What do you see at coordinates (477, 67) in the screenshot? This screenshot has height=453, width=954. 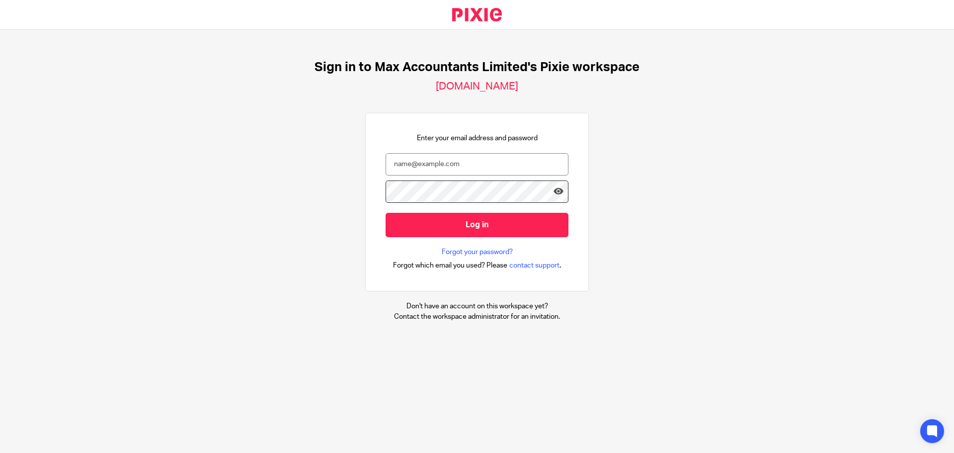 I see `h1: Sign in to Max Accountants Limited's Pixie workspace` at bounding box center [477, 67].